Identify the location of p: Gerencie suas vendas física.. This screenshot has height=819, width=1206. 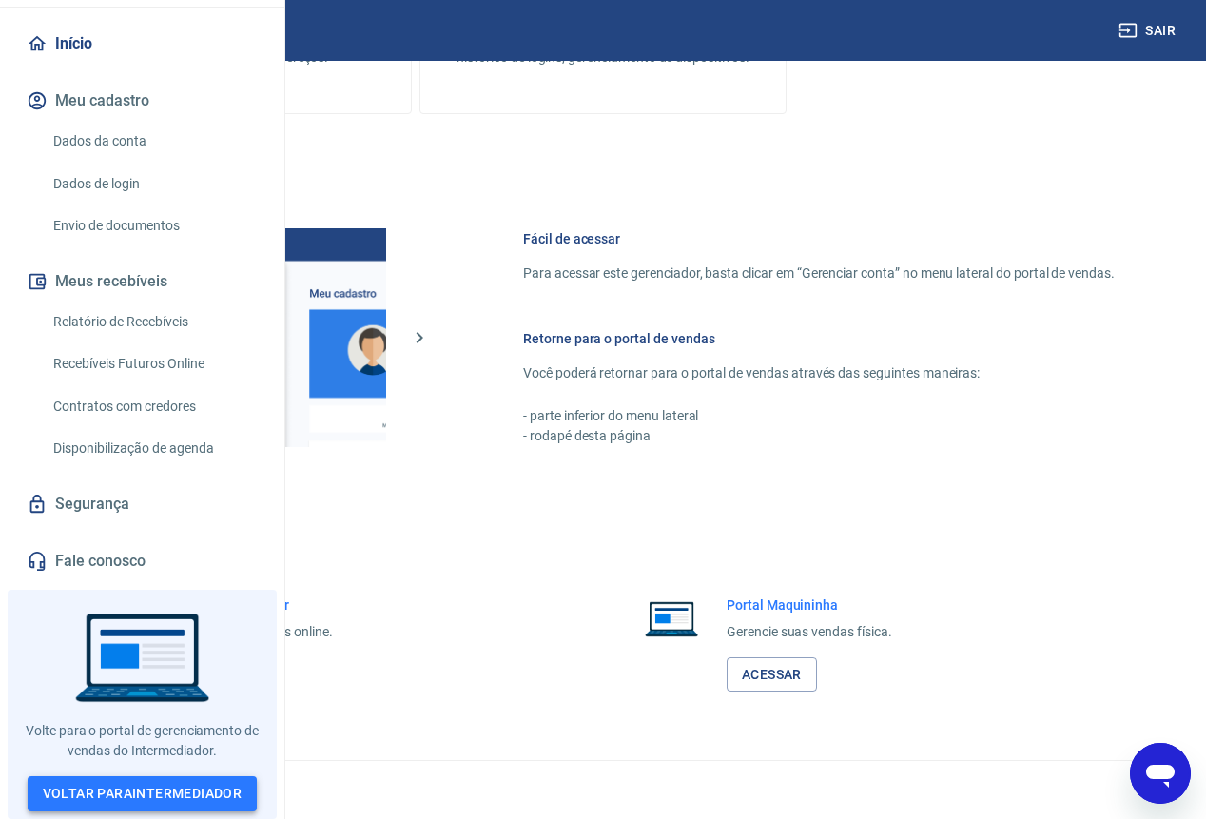
(809, 632).